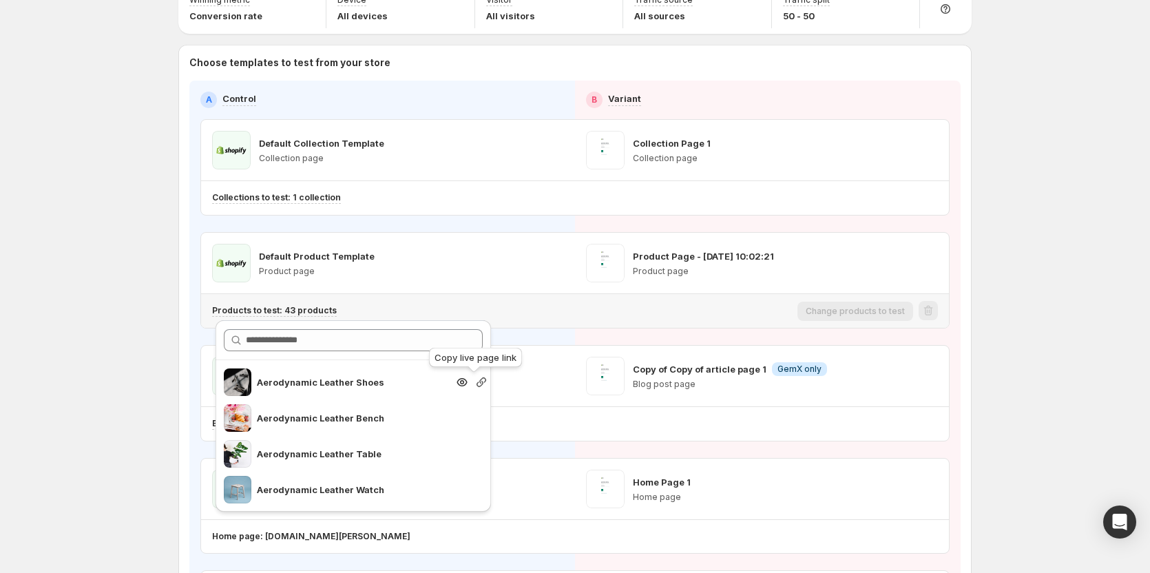  Describe the element at coordinates (605, 263) in the screenshot. I see `img: Product Page - Jul 8, 10:02:21` at that location.